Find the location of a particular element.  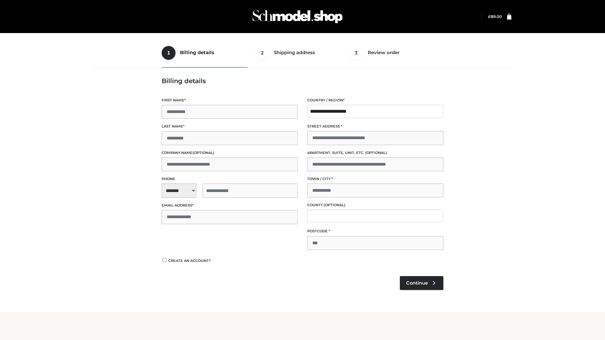

bdi: 89.00 is located at coordinates (495, 16).